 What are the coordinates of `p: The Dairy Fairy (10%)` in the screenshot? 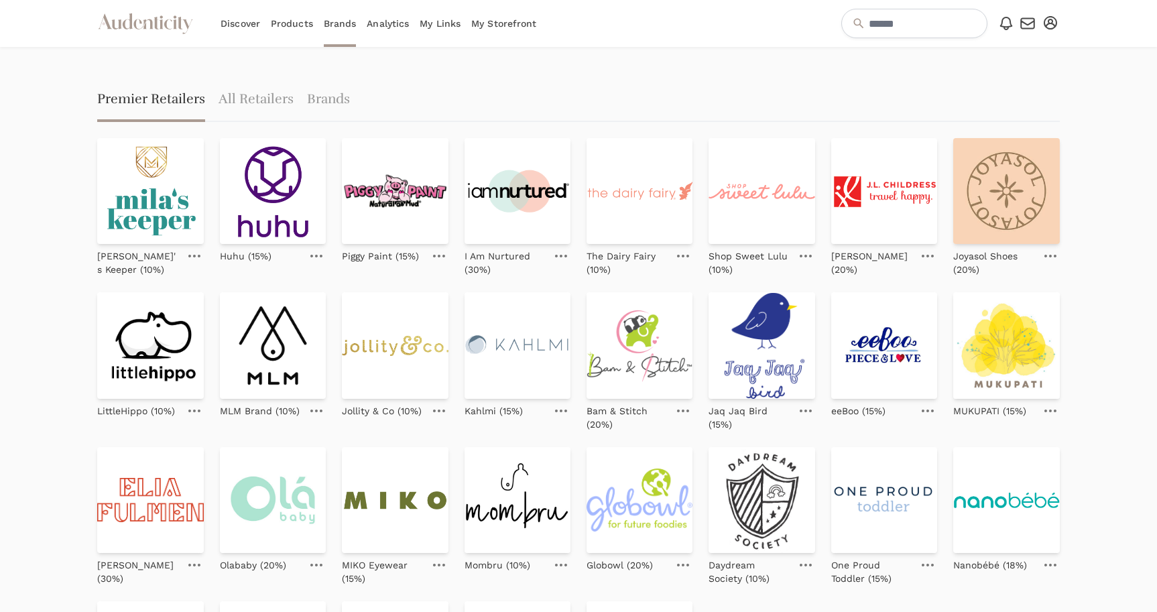 It's located at (627, 263).